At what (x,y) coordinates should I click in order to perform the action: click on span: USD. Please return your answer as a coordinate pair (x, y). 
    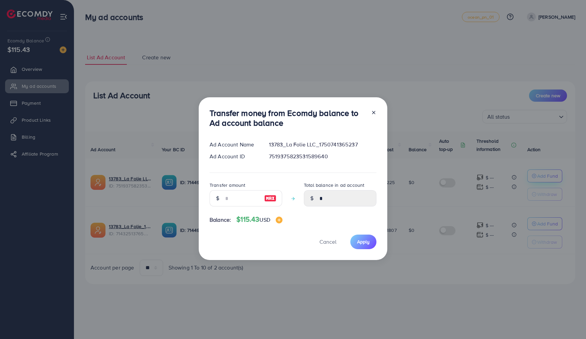
    Looking at the image, I should click on (265, 220).